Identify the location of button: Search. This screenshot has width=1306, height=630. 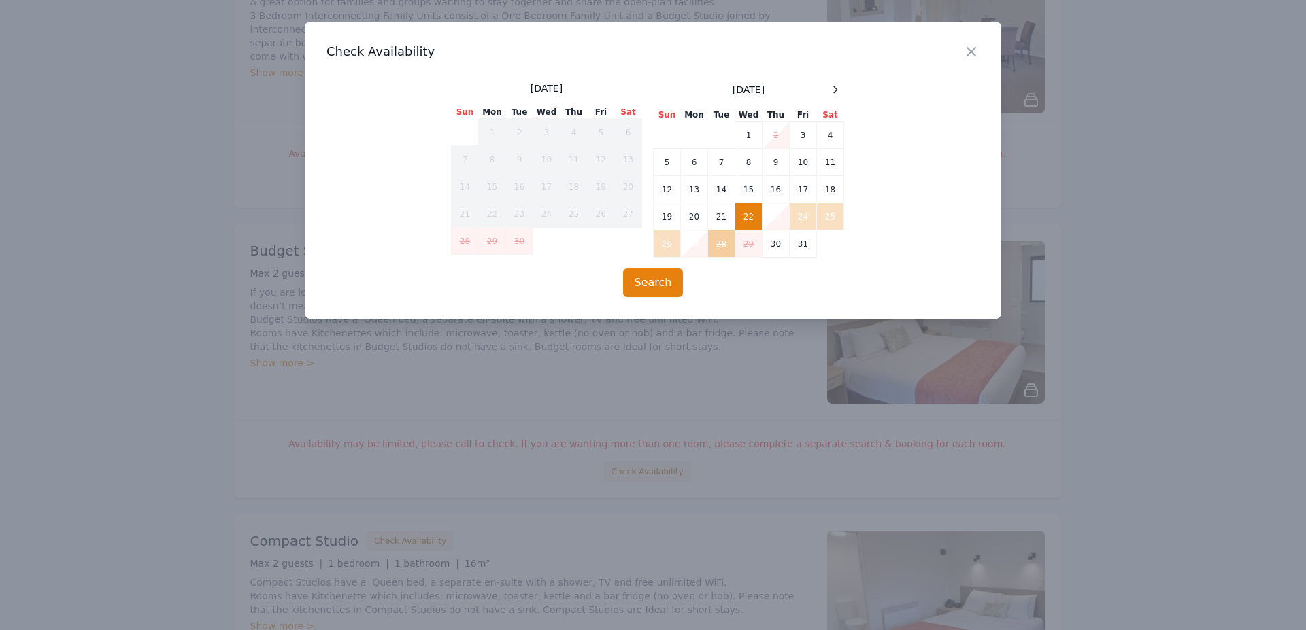
(653, 283).